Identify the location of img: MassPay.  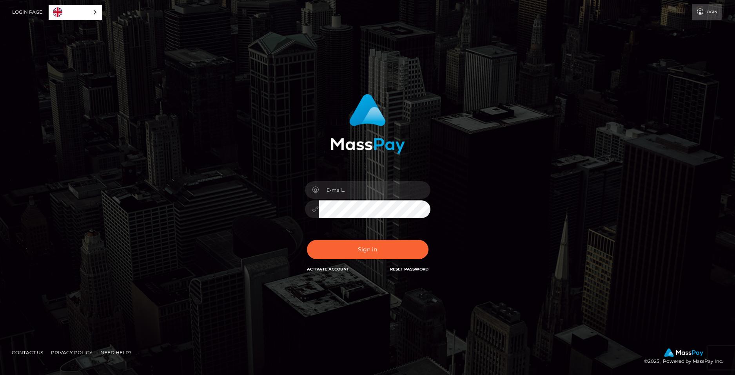
(683, 353).